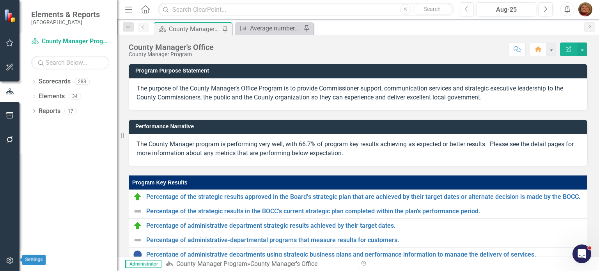  Describe the element at coordinates (171, 54) in the screenshot. I see `div: County Manager Program` at that location.